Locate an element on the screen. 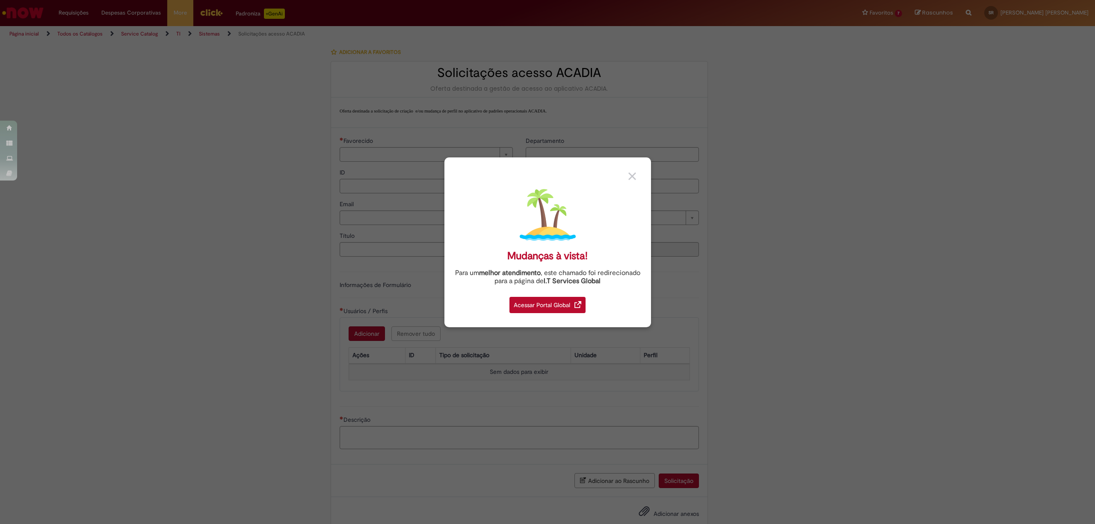 Image resolution: width=1095 pixels, height=524 pixels. div: Mudanças à vista! is located at coordinates (548, 256).